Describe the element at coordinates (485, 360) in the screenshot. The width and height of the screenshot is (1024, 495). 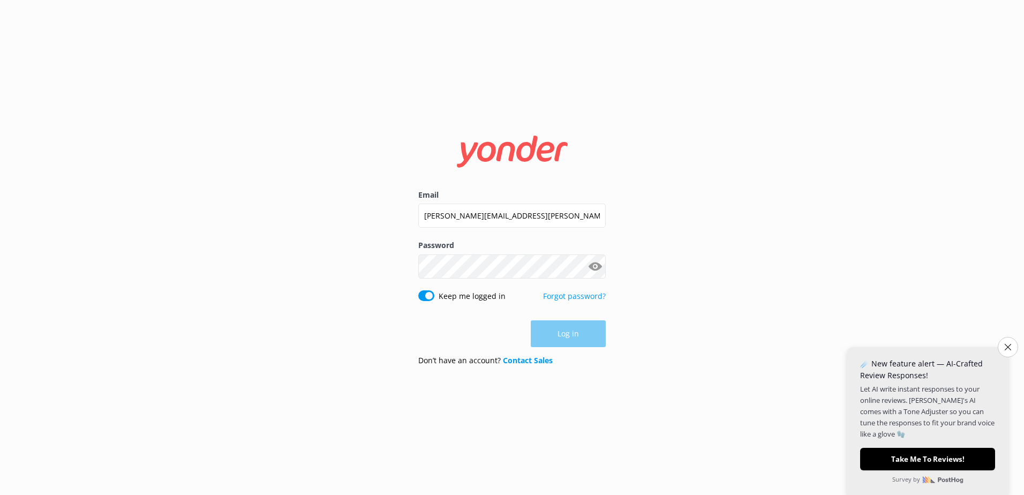
I see `p: Don’t have an account?` at that location.